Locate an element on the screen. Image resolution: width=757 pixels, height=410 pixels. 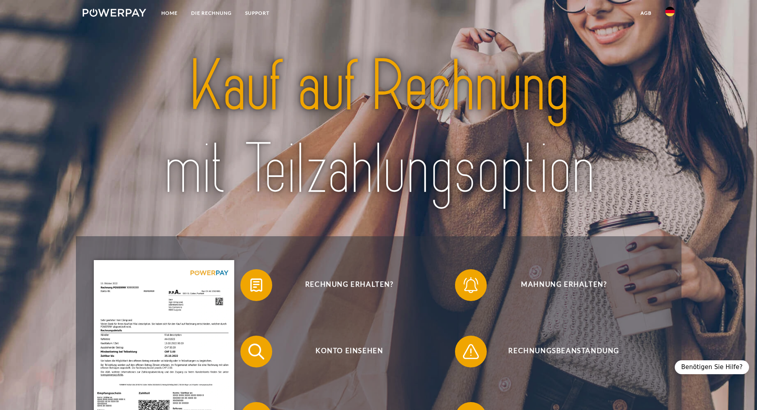
button: Rechnung erhalten? is located at coordinates (344, 285).